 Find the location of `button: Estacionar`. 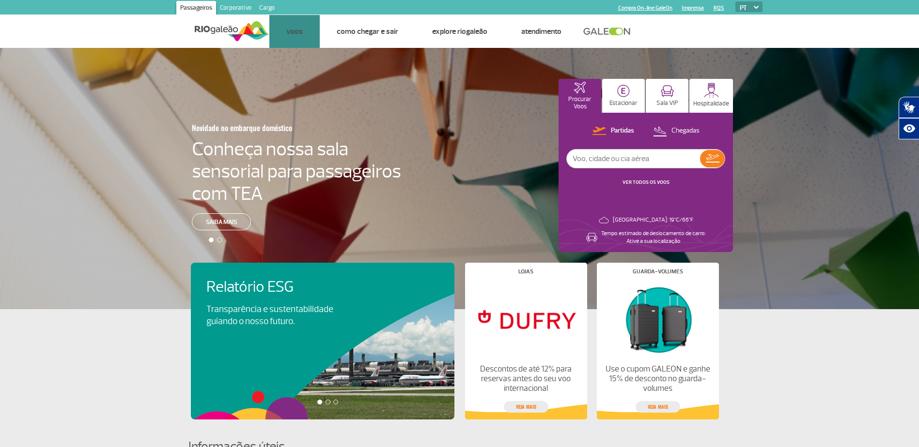

button: Estacionar is located at coordinates (623, 96).